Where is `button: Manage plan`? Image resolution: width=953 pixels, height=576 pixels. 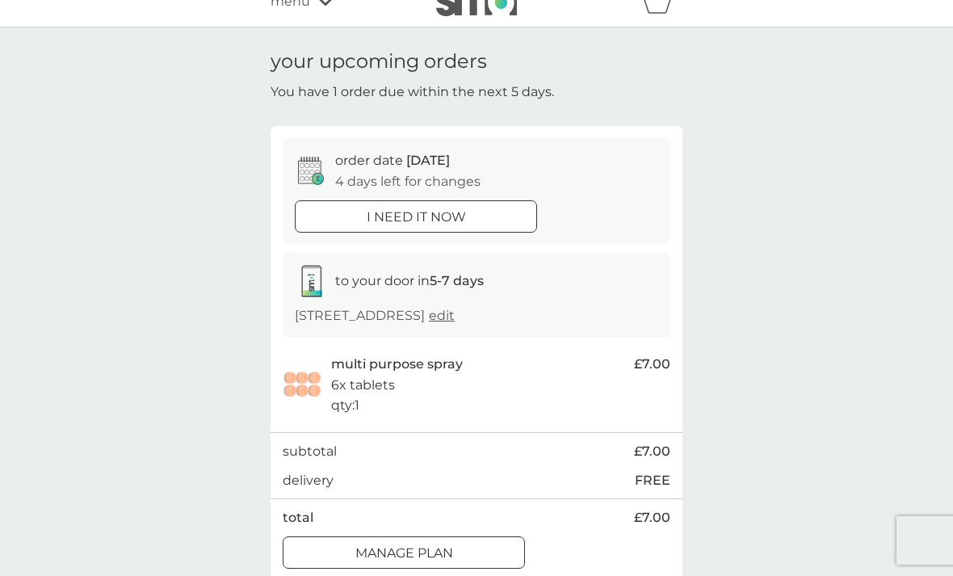
button: Manage plan is located at coordinates (404, 553).